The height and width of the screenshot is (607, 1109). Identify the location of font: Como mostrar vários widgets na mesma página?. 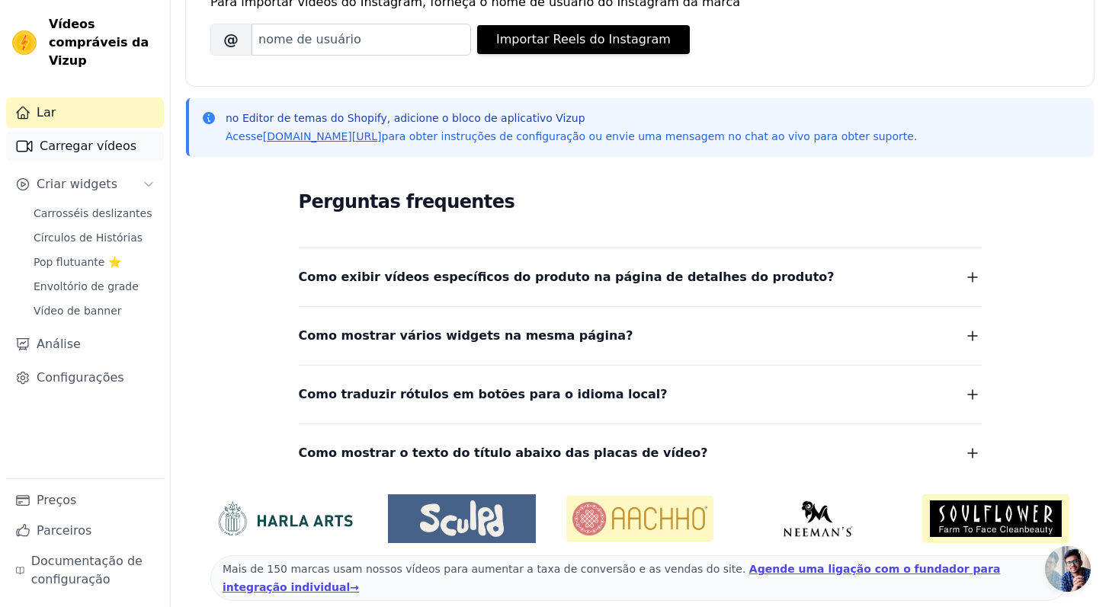
(466, 335).